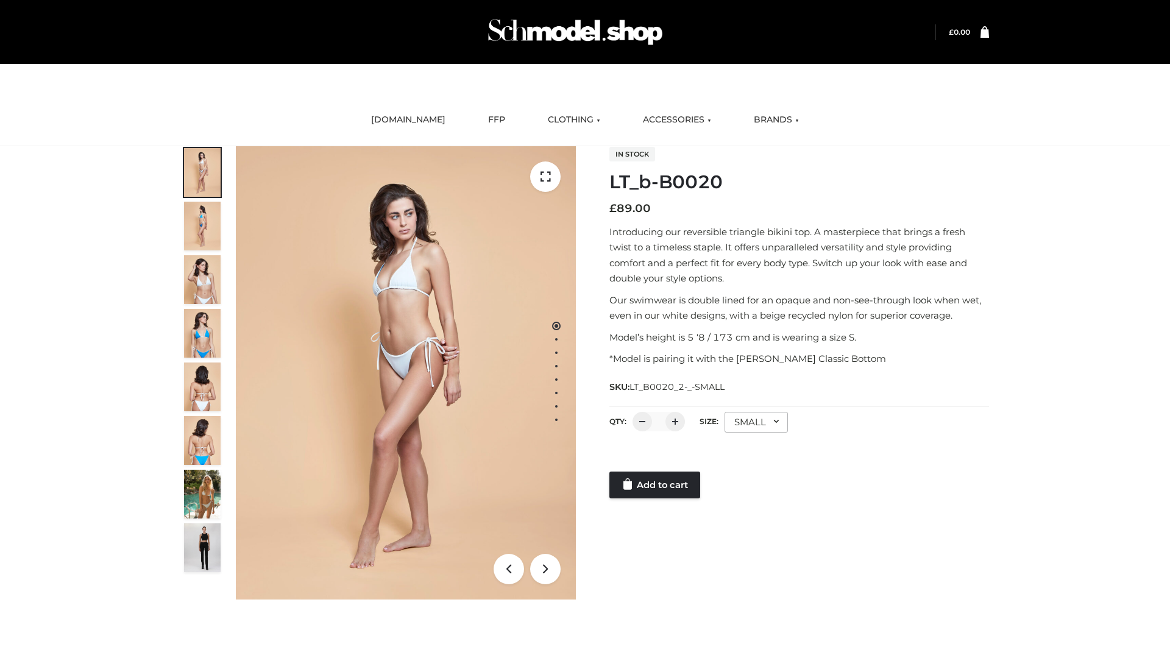 This screenshot has width=1170, height=658. Describe the element at coordinates (799, 308) in the screenshot. I see `p: Our swimwear is double lined for an opaque and non-see-through look when wet, even in our white d...` at that location.